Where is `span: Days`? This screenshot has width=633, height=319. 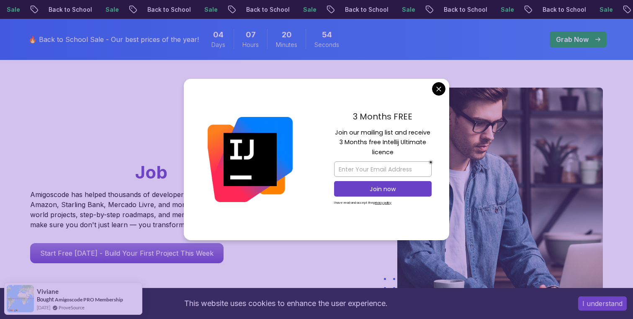 span: Days is located at coordinates (218, 45).